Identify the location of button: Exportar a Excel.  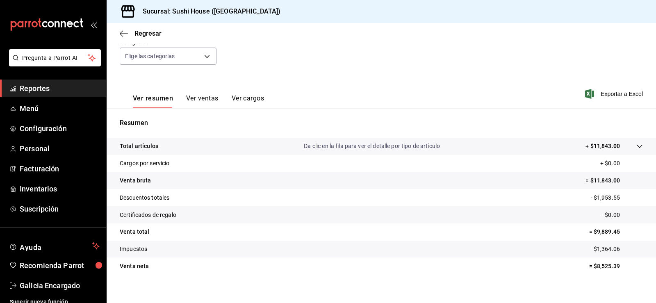
(615, 94).